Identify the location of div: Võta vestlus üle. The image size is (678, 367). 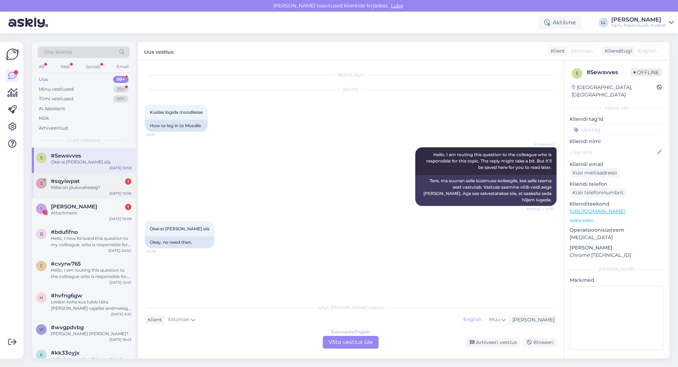
(351, 342).